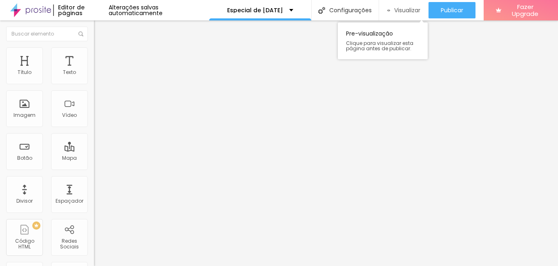 This screenshot has width=558, height=266. I want to click on input: Buscar elemento, so click(47, 34).